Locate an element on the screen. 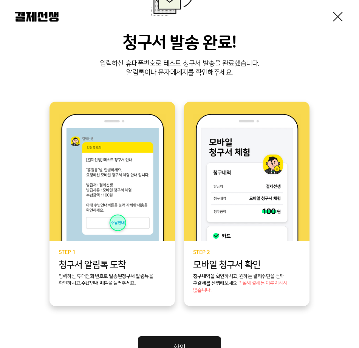 This screenshot has width=359, height=348. b: 청구서 알림톡 is located at coordinates (135, 276).